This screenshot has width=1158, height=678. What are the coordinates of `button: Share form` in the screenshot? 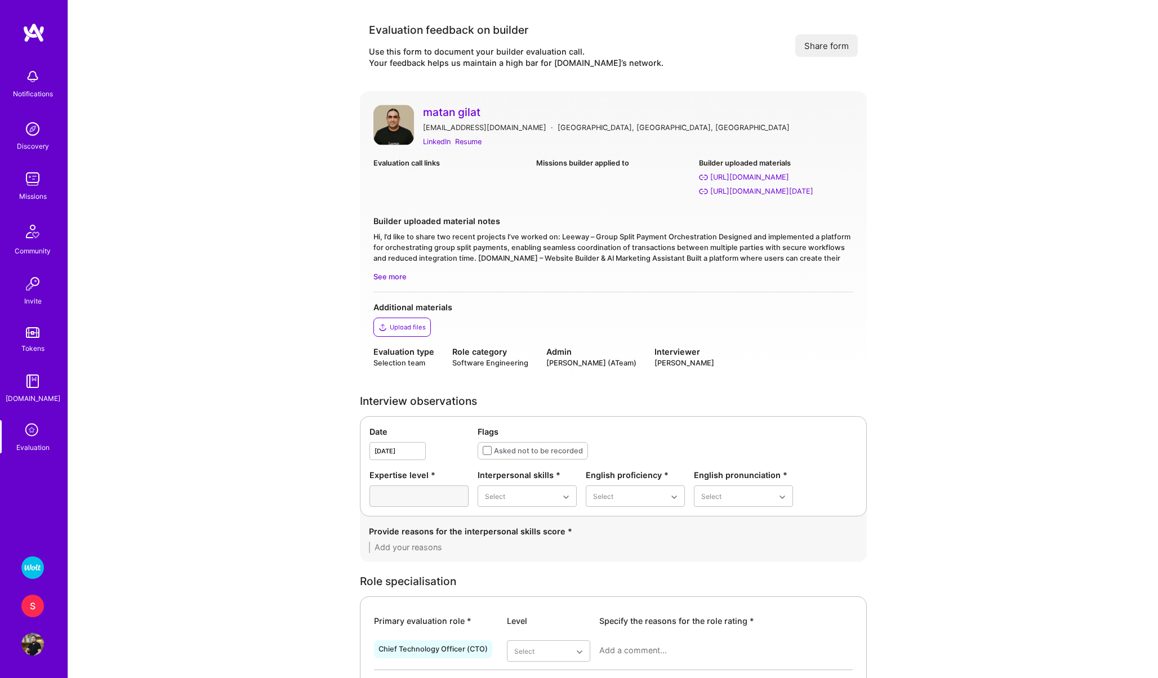 It's located at (826, 46).